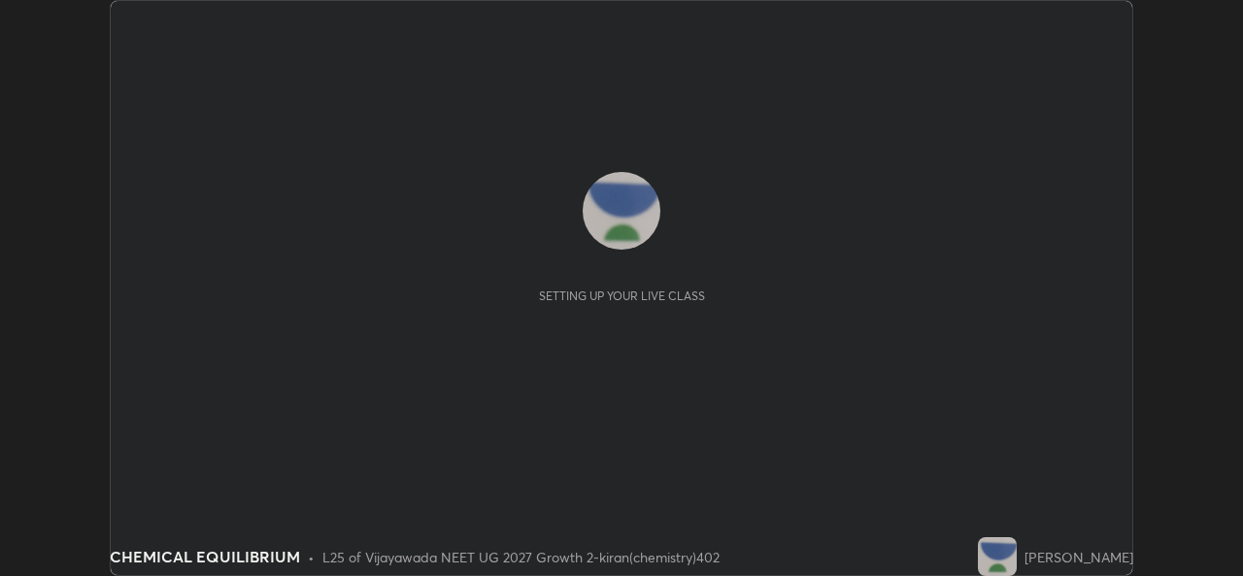 This screenshot has height=576, width=1243. I want to click on div: CHEMICAL EQUILIBRIUM, so click(205, 556).